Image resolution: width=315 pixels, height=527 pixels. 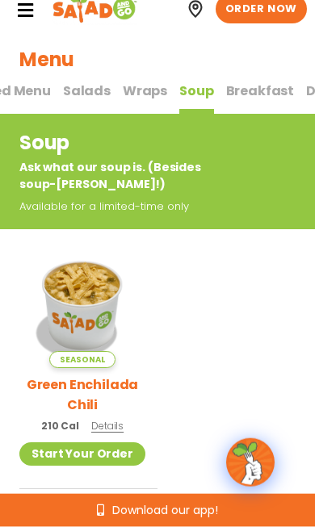 I want to click on img: wpChatIcon, so click(x=250, y=463).